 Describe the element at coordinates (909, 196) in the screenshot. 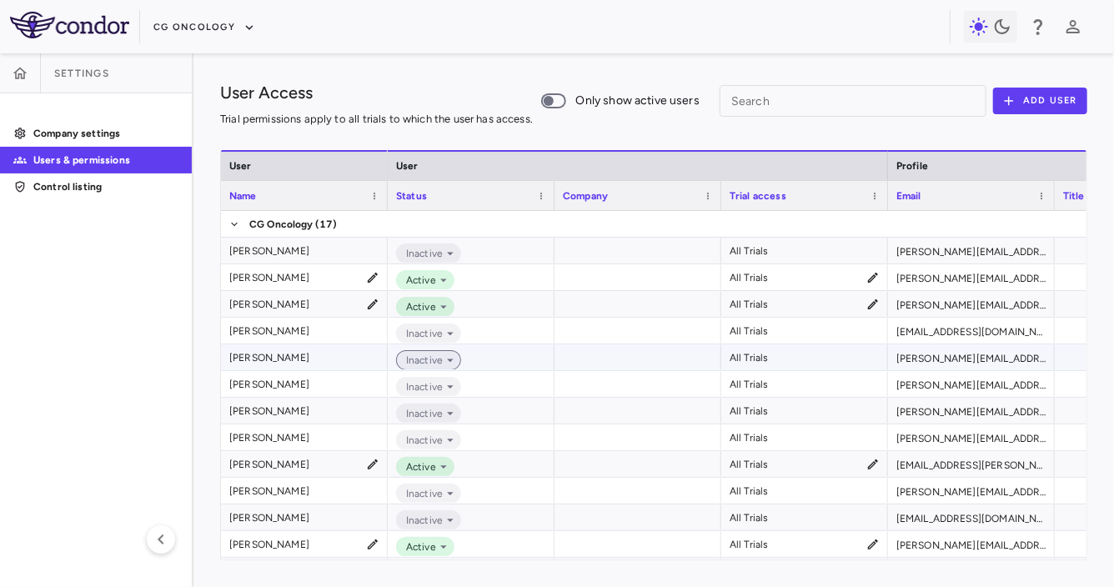

I see `span: Email` at that location.